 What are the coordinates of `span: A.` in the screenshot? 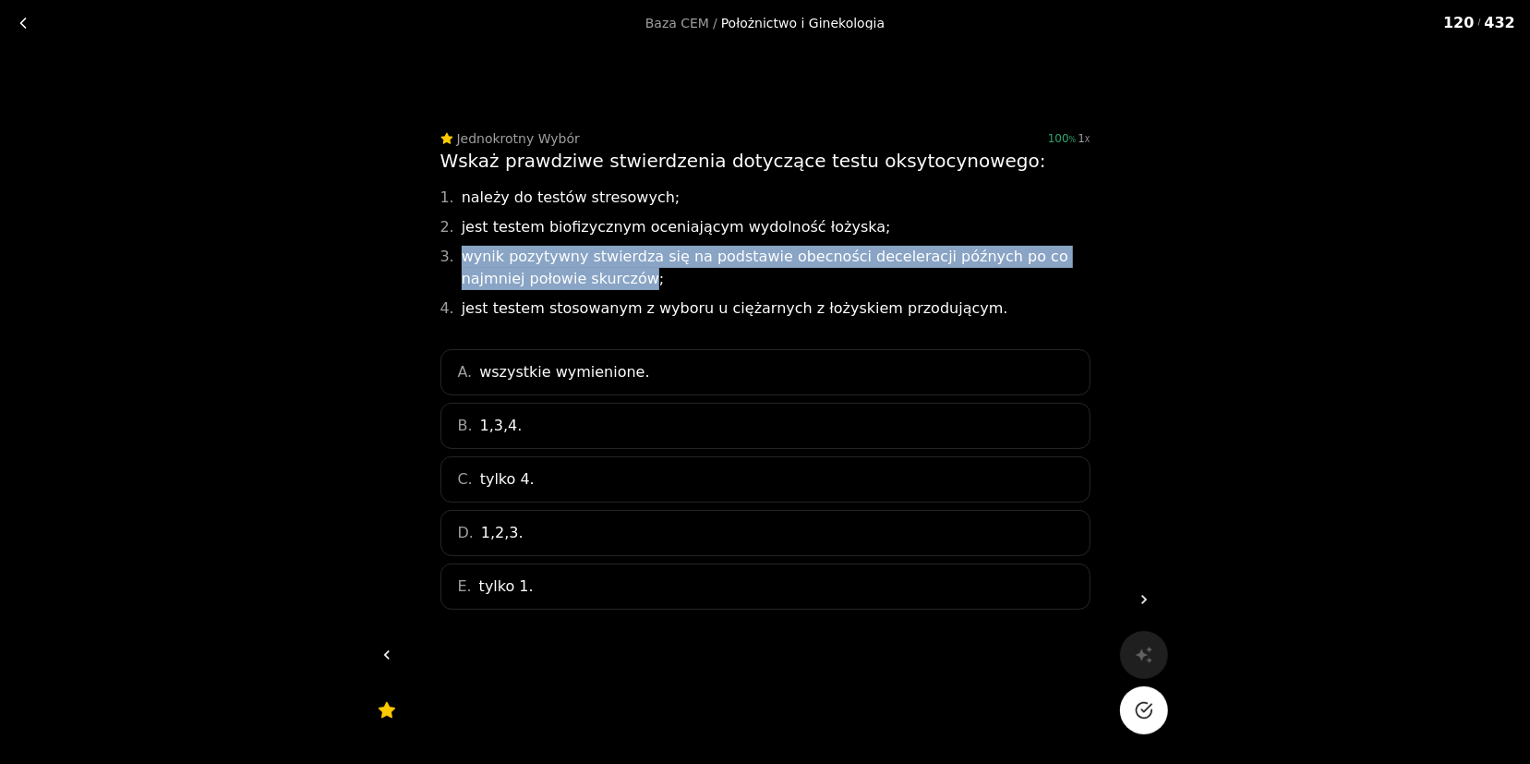 It's located at (465, 372).